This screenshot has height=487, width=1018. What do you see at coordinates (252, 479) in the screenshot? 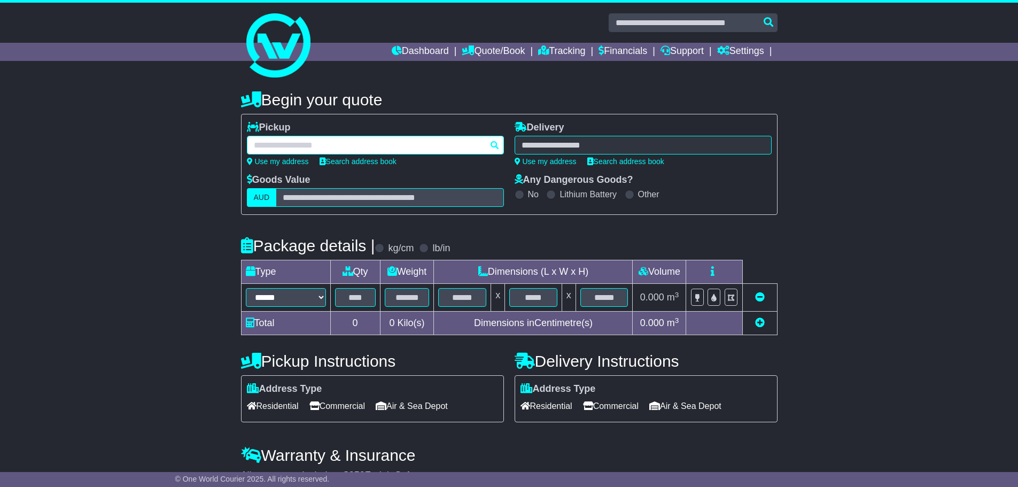
I see `span: © One World Courier 2025. All rights reserved.` at bounding box center [252, 479].